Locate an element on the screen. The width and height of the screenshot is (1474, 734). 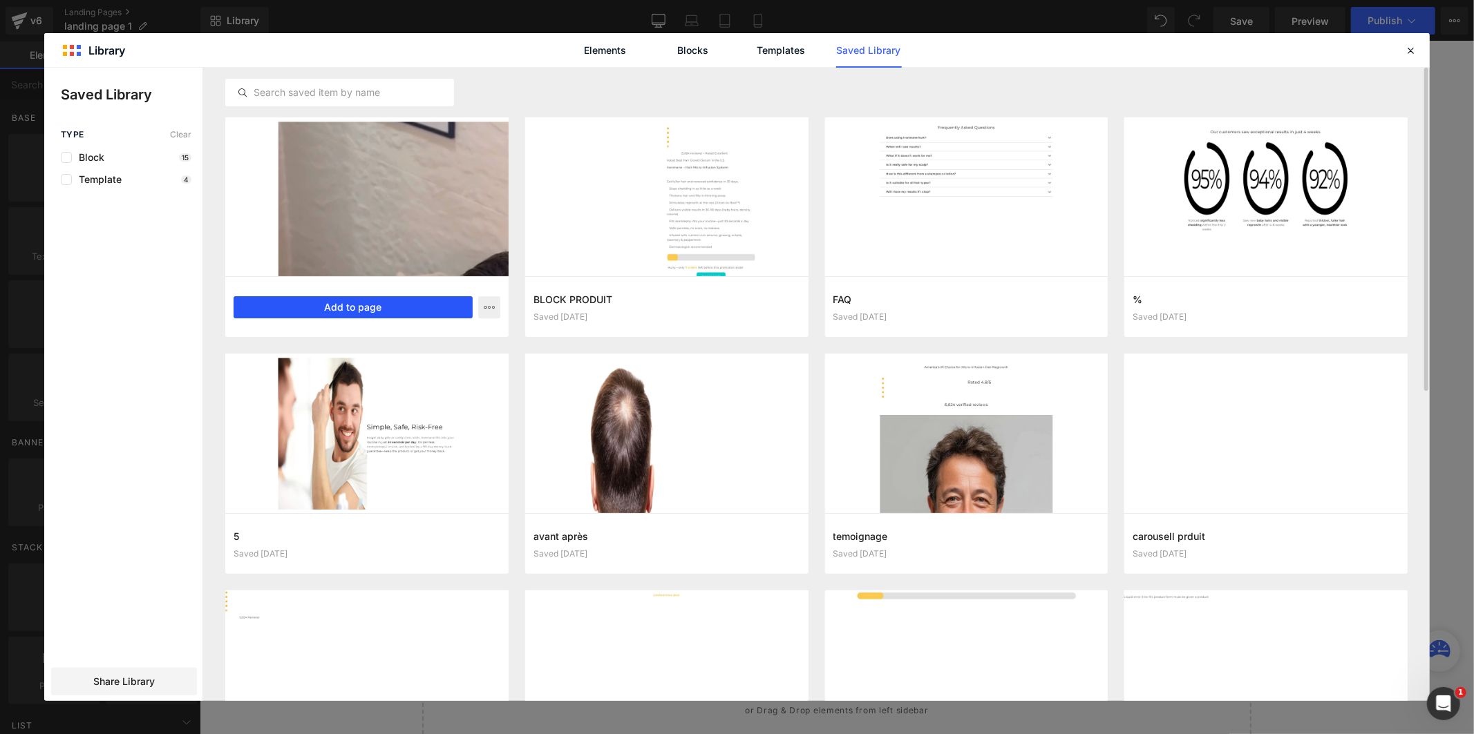
a: Blocks is located at coordinates (693, 50).